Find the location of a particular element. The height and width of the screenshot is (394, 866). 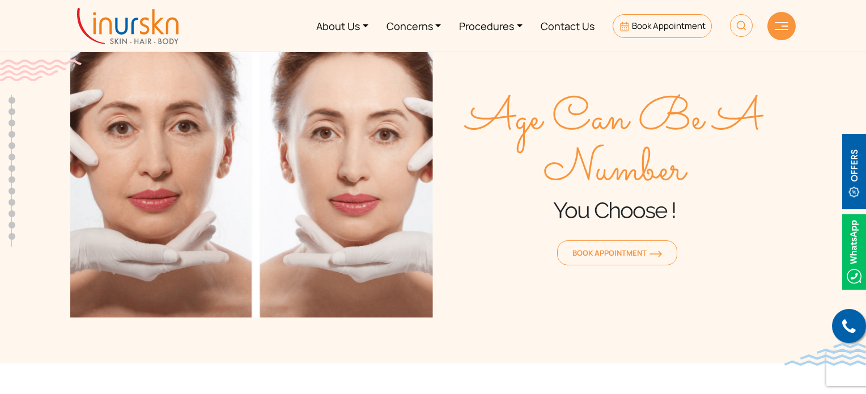

a: Procedures is located at coordinates (491, 26).